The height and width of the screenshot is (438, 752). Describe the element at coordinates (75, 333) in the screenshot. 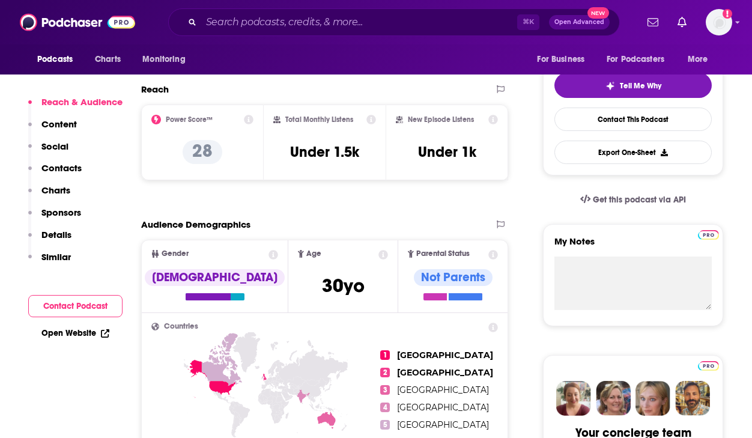

I see `a: Open Website` at that location.